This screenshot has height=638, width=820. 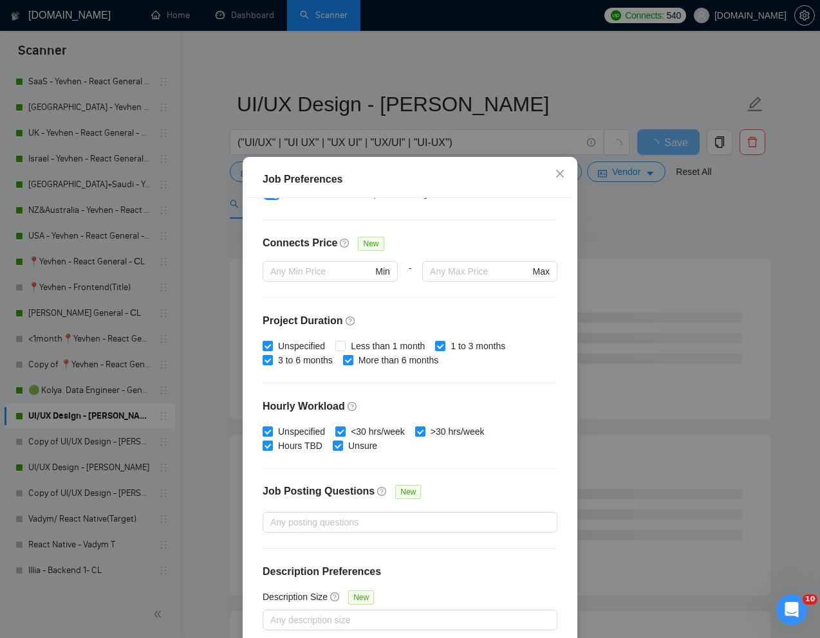 I want to click on input: Any Min Price, so click(x=321, y=272).